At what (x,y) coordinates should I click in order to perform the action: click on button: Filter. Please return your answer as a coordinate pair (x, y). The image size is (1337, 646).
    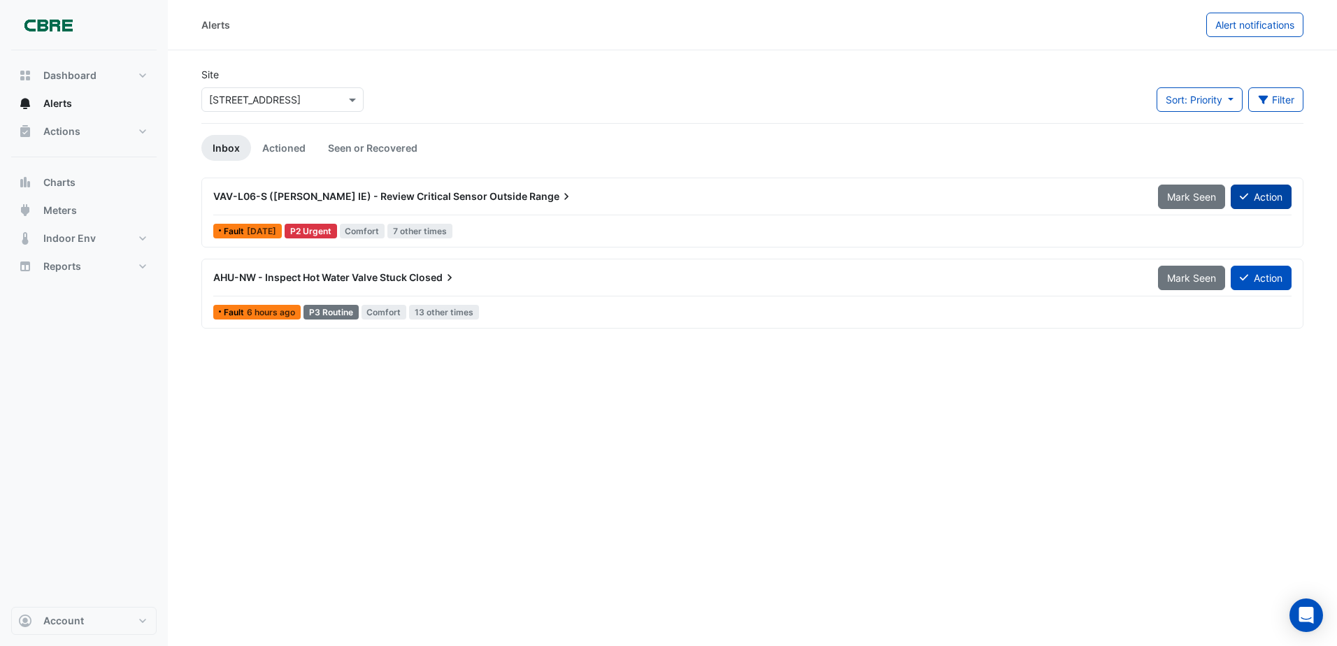
    Looking at the image, I should click on (1276, 99).